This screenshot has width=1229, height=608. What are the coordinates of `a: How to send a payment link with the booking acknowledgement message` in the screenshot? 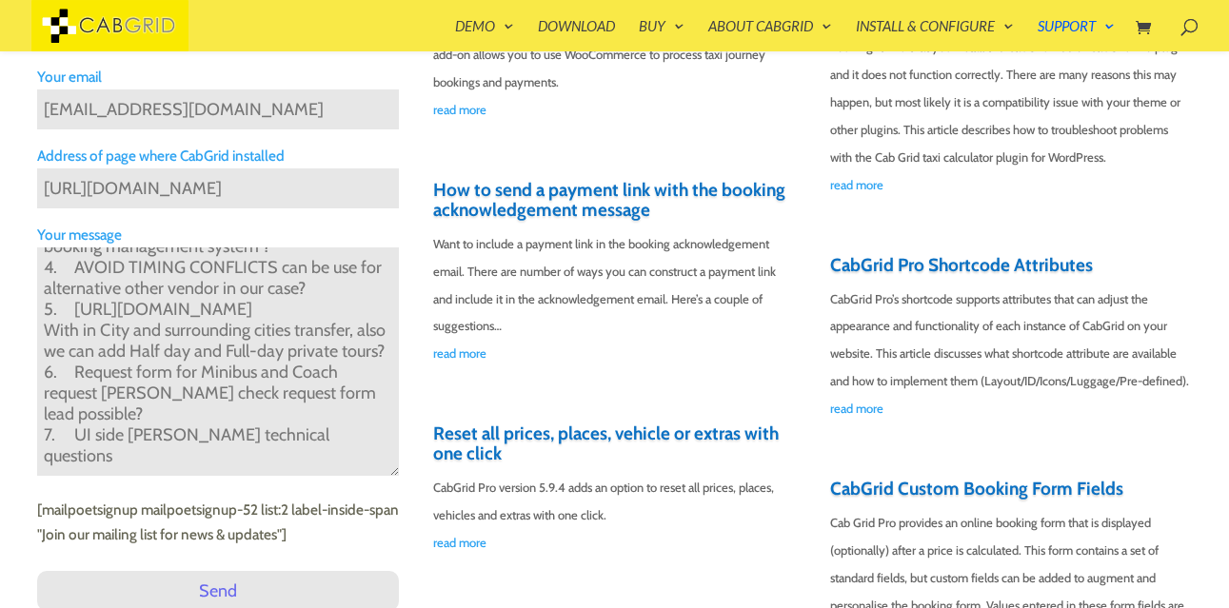 It's located at (609, 200).